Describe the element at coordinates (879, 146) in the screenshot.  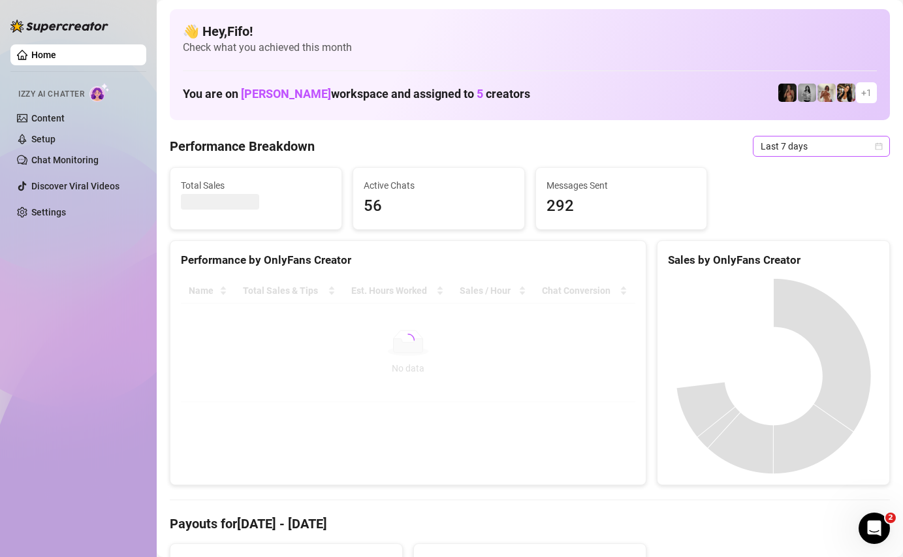
I see `span: calendar` at that location.